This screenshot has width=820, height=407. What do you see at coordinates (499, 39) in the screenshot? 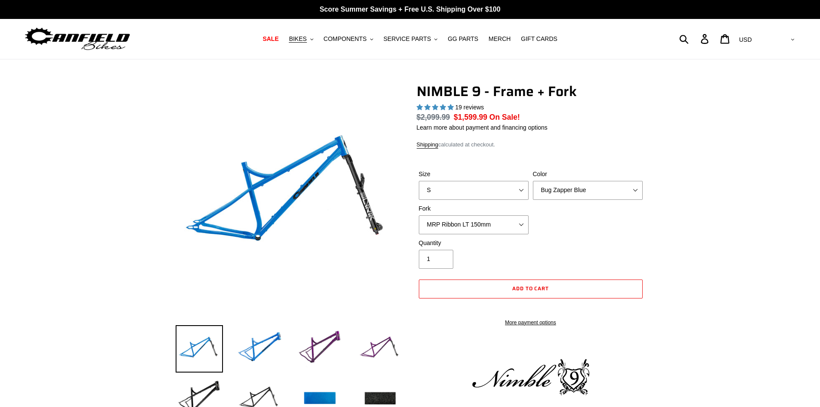
I see `a: MERCH` at bounding box center [499, 39].